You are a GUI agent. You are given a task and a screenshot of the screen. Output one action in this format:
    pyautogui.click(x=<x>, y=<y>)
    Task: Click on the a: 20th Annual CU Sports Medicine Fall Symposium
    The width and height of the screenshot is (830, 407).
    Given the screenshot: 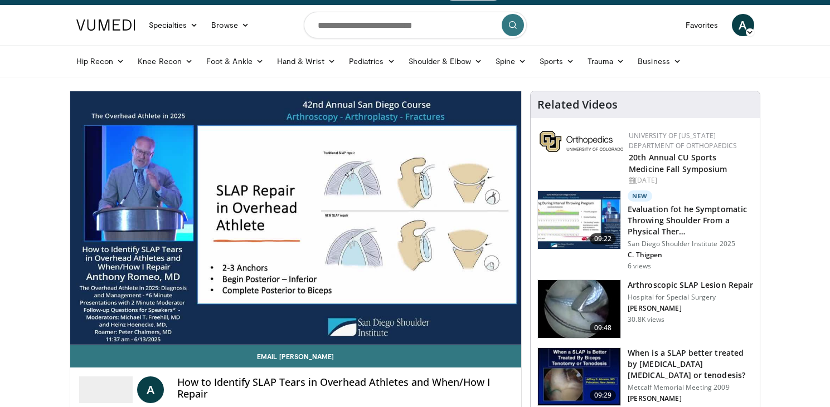 What is the action you would take?
    pyautogui.click(x=678, y=163)
    